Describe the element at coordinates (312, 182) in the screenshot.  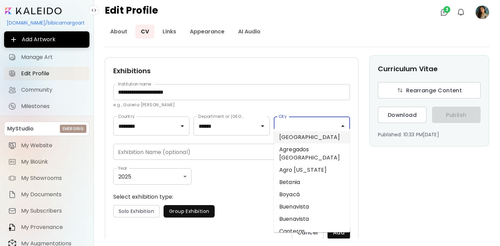
I see `li: Betania` at that location.